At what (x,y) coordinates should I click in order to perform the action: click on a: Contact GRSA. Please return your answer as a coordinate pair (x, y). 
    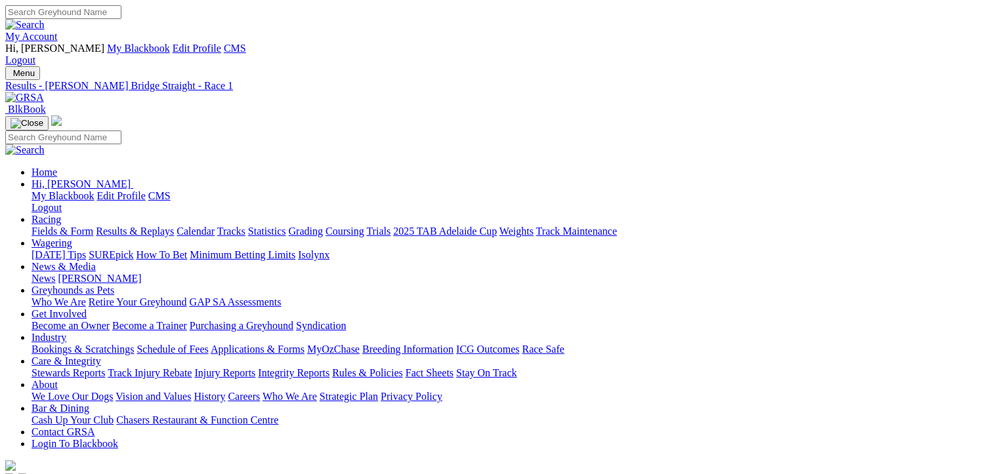
    Looking at the image, I should click on (63, 432).